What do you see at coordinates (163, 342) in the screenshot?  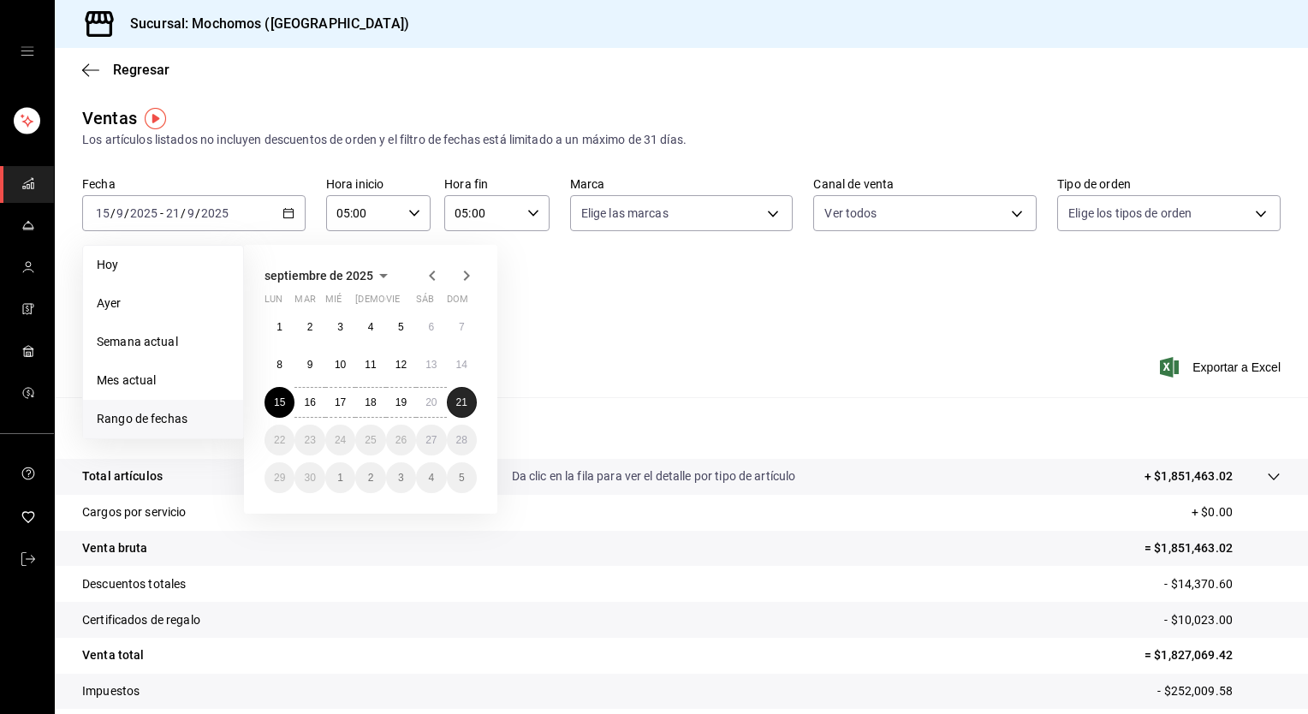 I see `span: Semana actual` at bounding box center [163, 342].